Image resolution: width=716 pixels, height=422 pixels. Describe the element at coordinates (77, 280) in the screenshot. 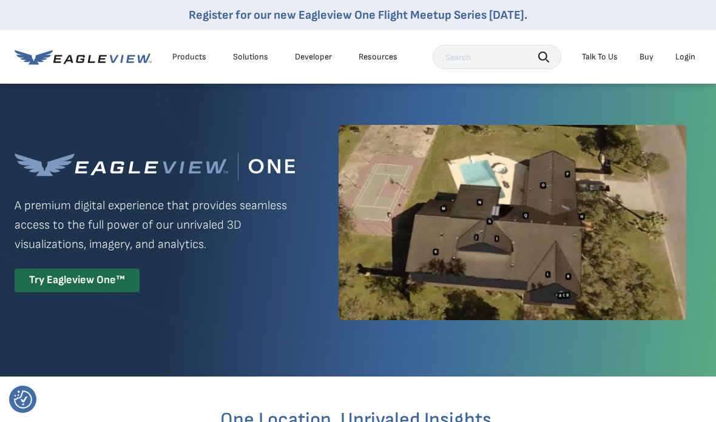

I see `div: Try Eagleview One™` at that location.